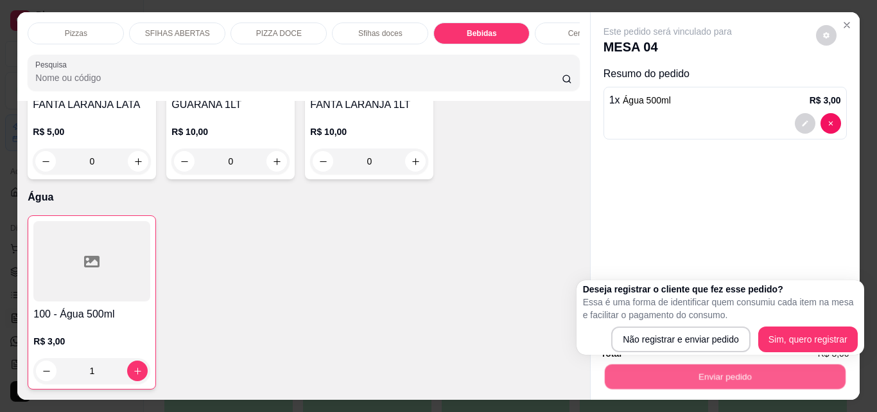 The width and height of the screenshot is (877, 412). What do you see at coordinates (92, 105) in the screenshot?
I see `h4: FANTA LARANJA LATA` at bounding box center [92, 105].